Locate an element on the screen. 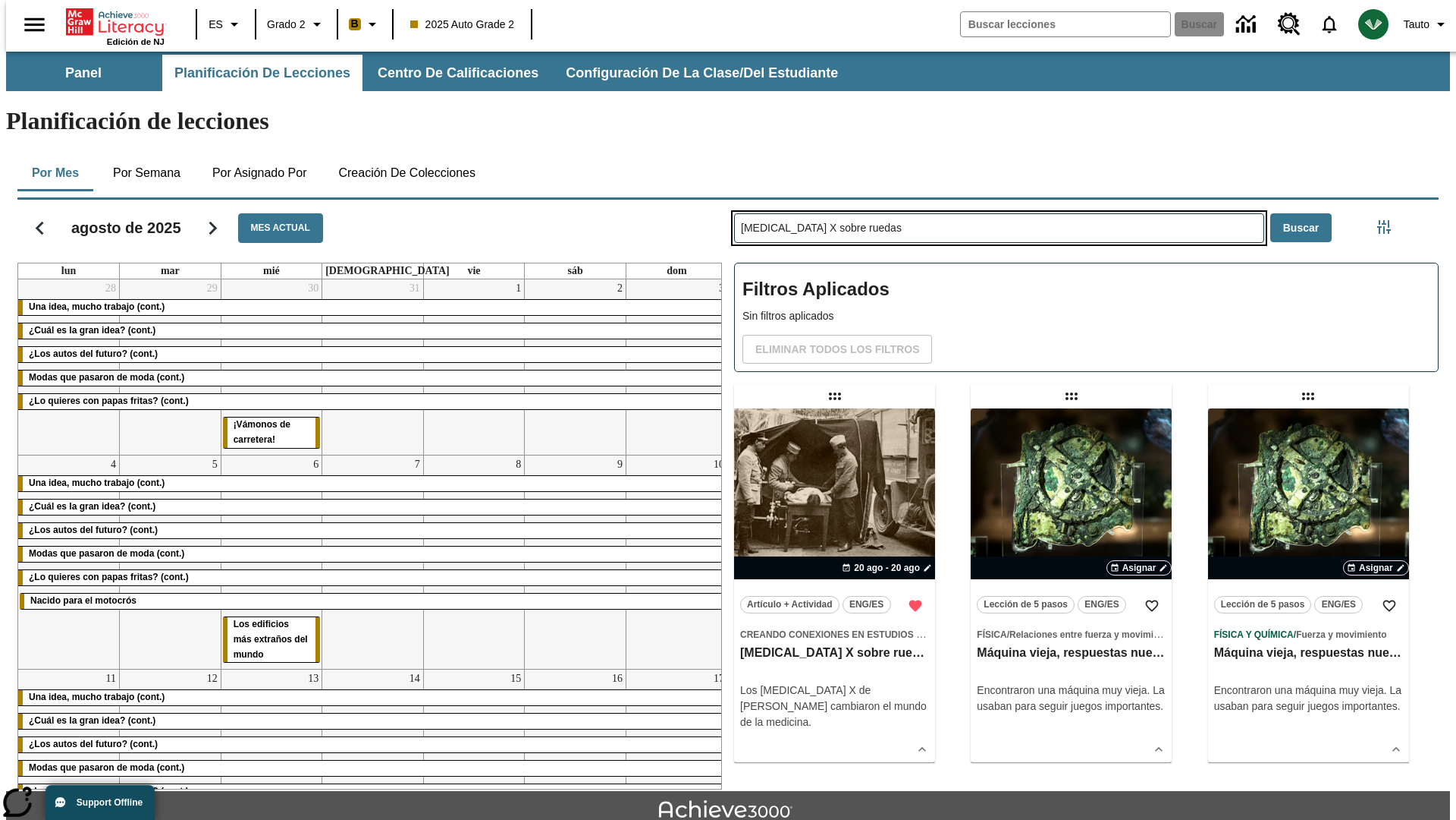  div: Portada is located at coordinates (116, 26).